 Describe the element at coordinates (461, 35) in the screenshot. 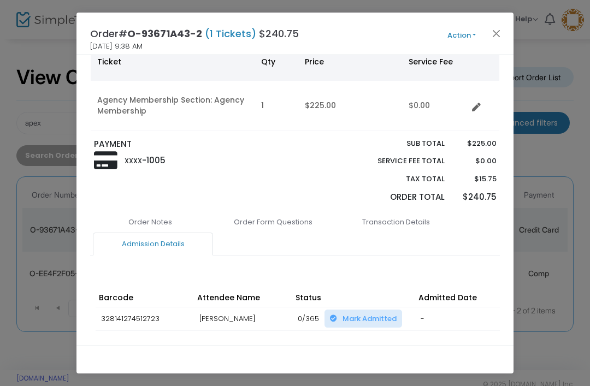

I see `button: Action` at that location.